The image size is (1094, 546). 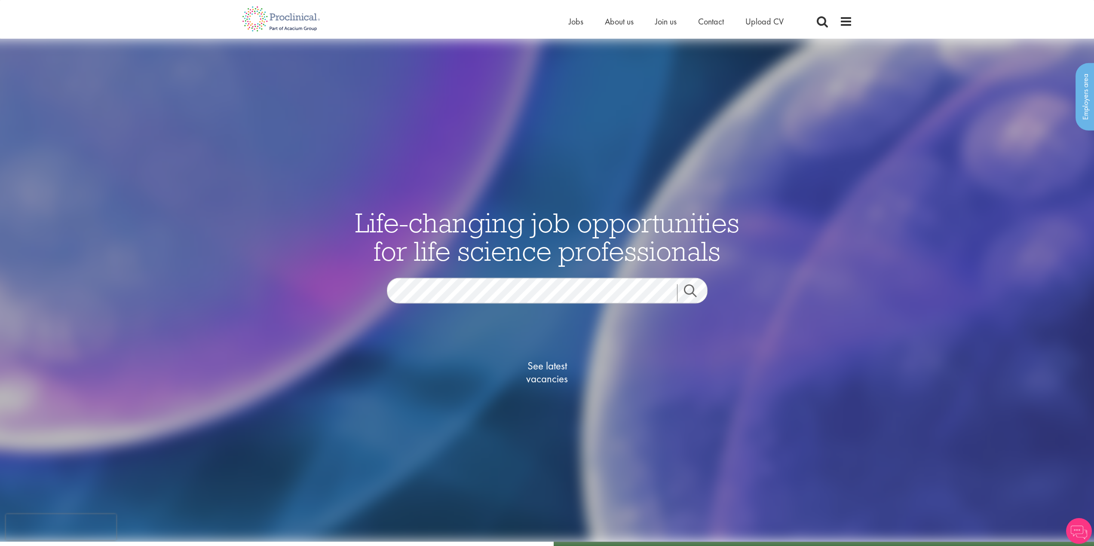 What do you see at coordinates (547, 373) in the screenshot?
I see `span: See latest vacancies` at bounding box center [547, 373].